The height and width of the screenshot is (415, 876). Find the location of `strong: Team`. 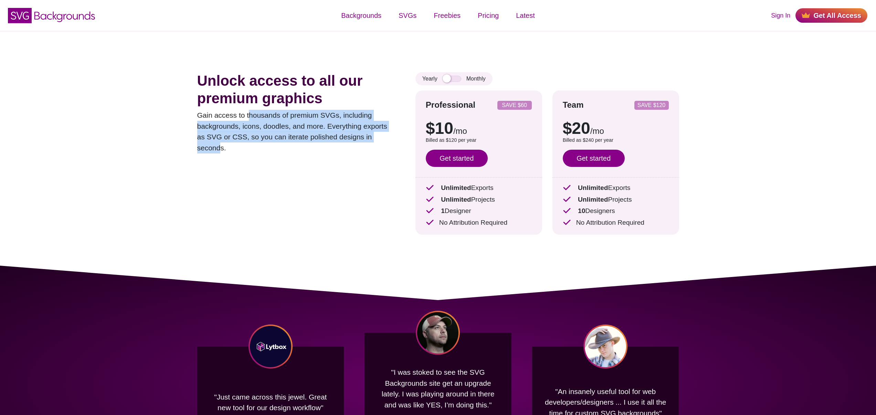

strong: Team is located at coordinates (573, 105).